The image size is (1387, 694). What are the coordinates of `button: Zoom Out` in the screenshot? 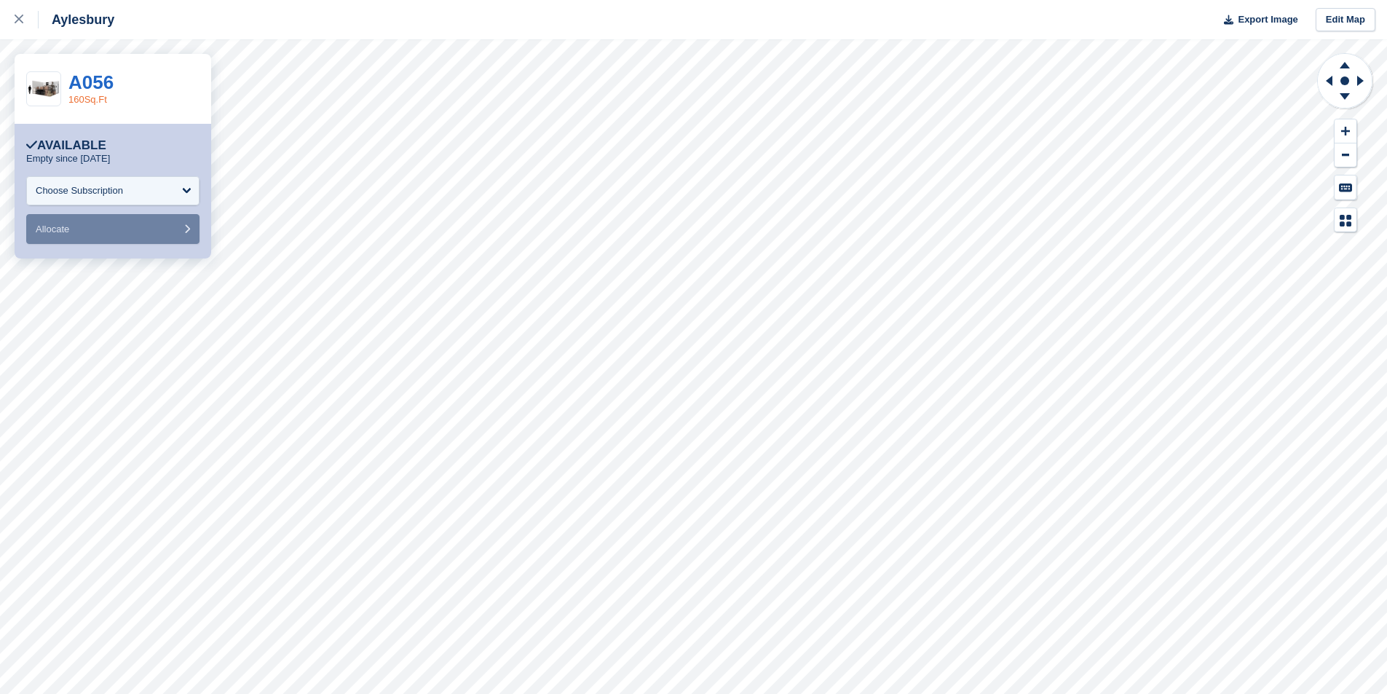 It's located at (1345, 155).